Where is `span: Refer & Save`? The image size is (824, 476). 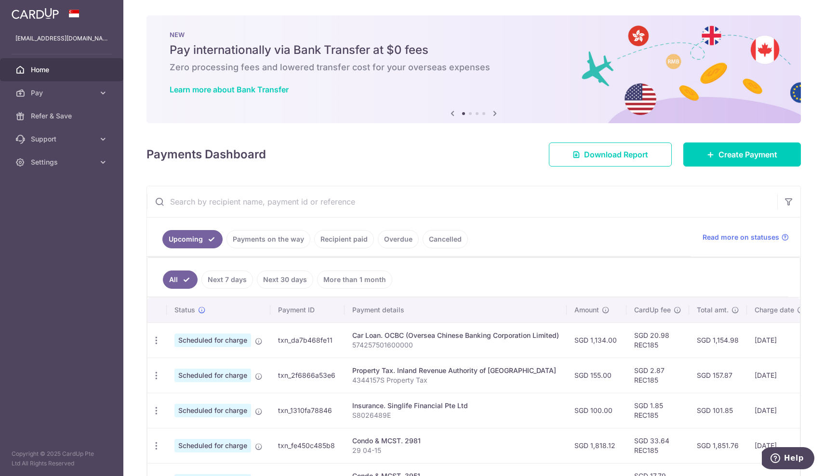
span: Refer & Save is located at coordinates (63, 116).